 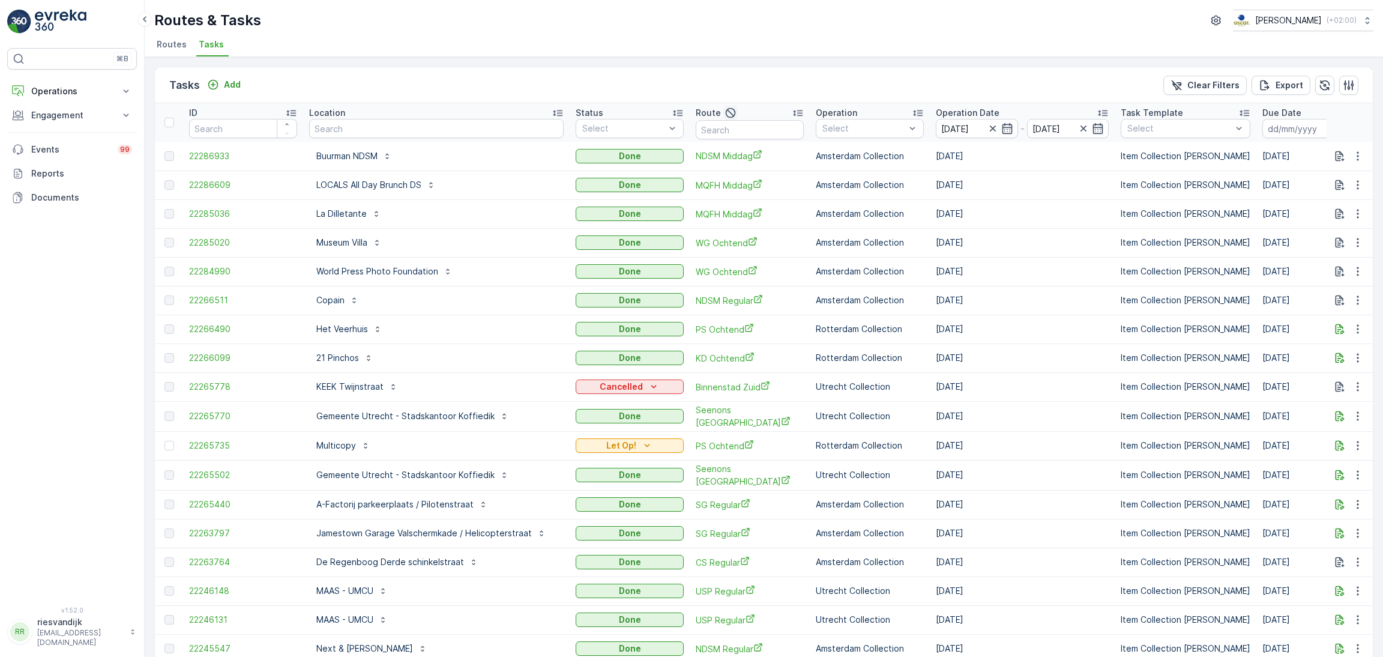 What do you see at coordinates (1289, 85) in the screenshot?
I see `p: Export` at bounding box center [1289, 85].